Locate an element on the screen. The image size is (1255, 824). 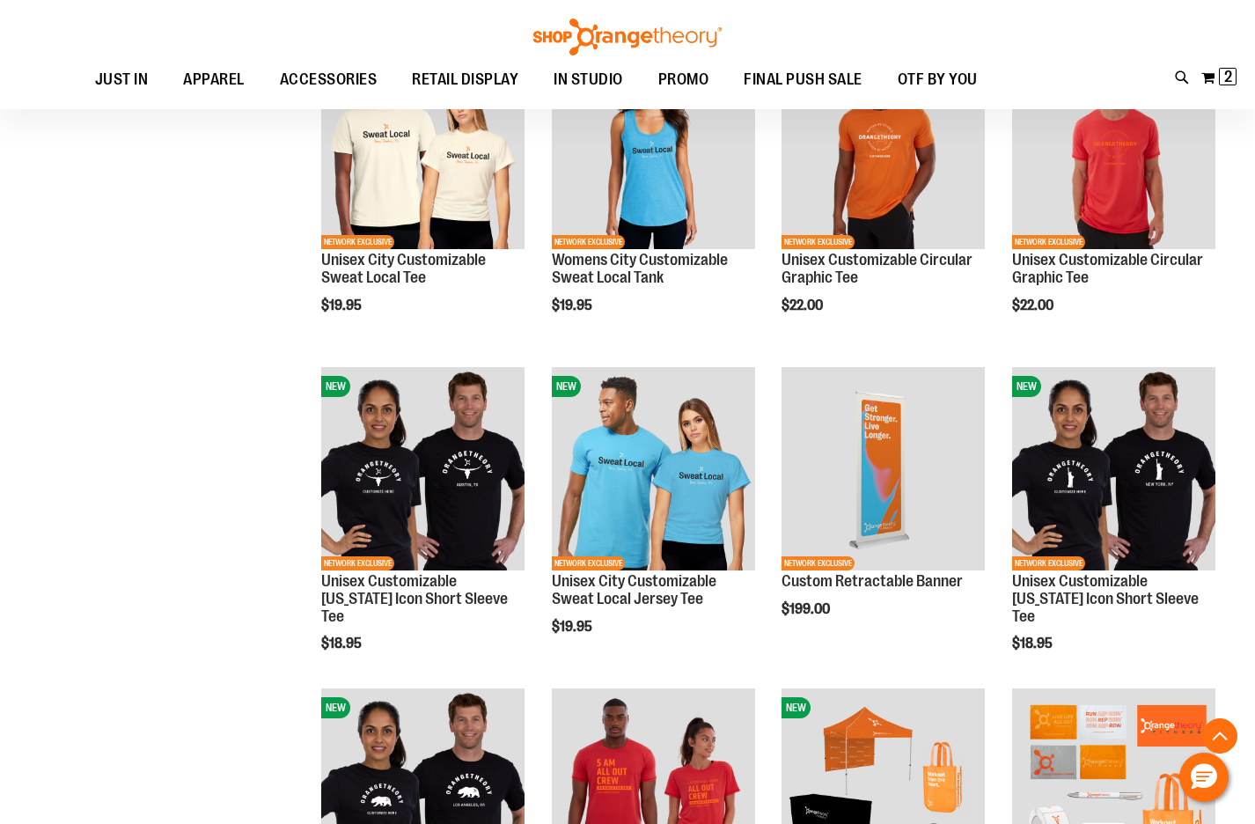
img: OTF City Unisex Texas Icon SS Tee Black is located at coordinates (422, 468).